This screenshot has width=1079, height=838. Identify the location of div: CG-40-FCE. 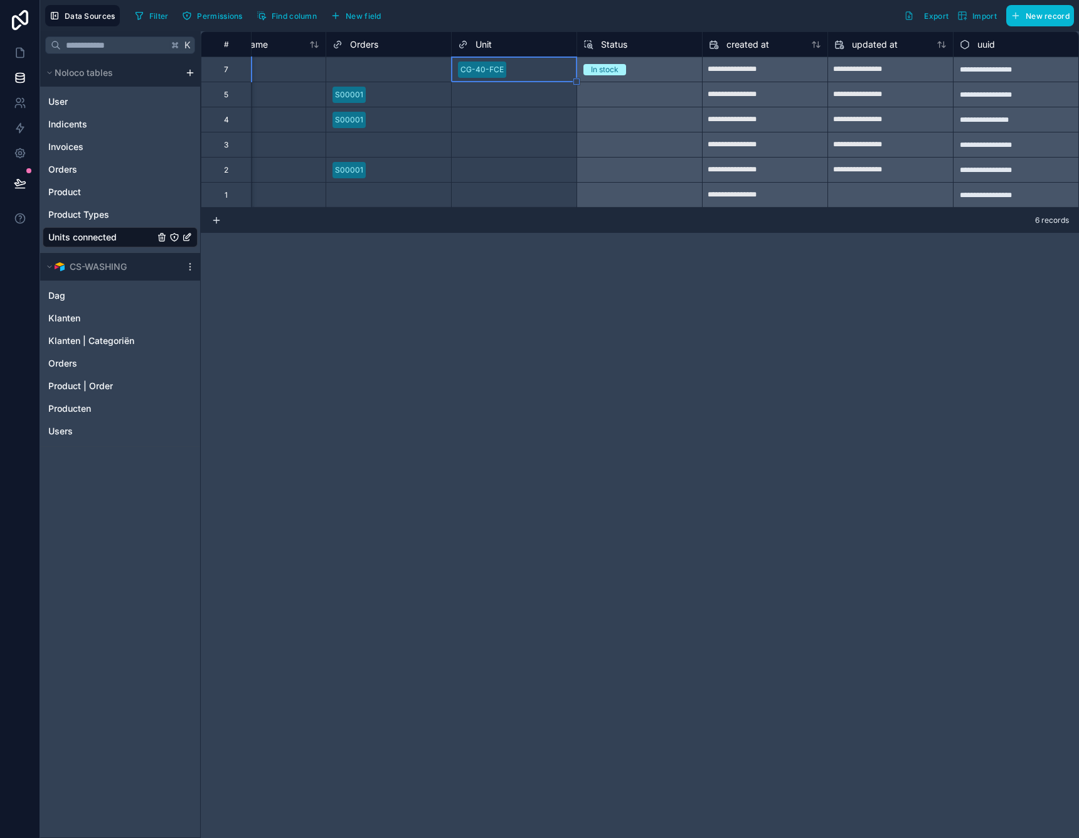
(482, 70).